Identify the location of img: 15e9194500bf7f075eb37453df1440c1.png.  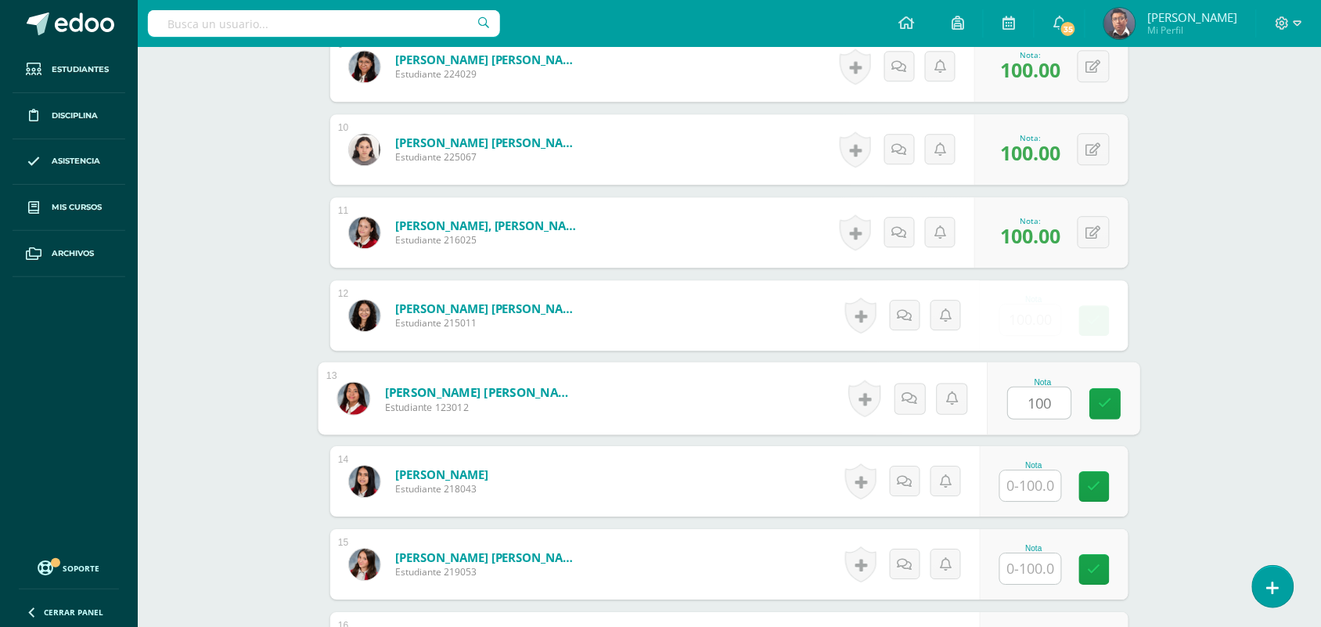
(365, 232).